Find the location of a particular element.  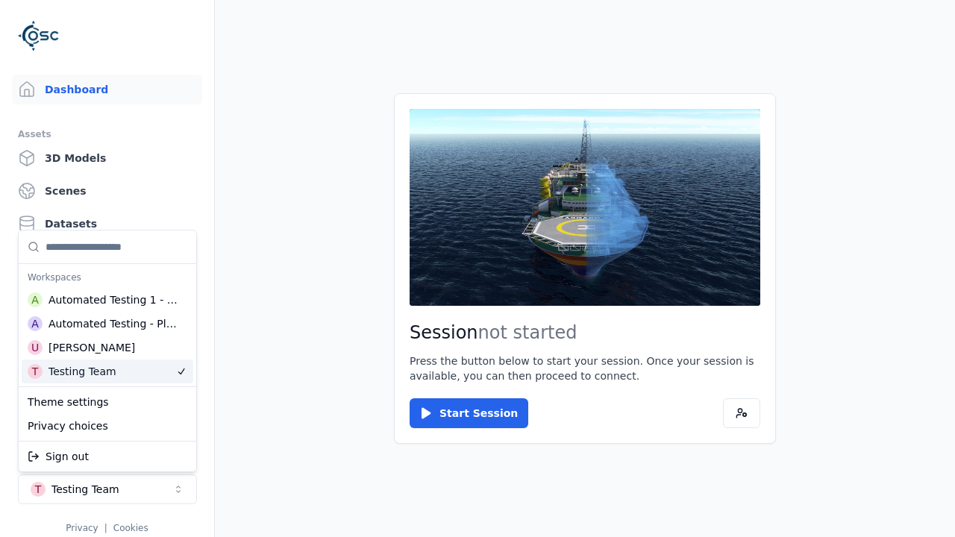

div: Privacy choices is located at coordinates (107, 426).